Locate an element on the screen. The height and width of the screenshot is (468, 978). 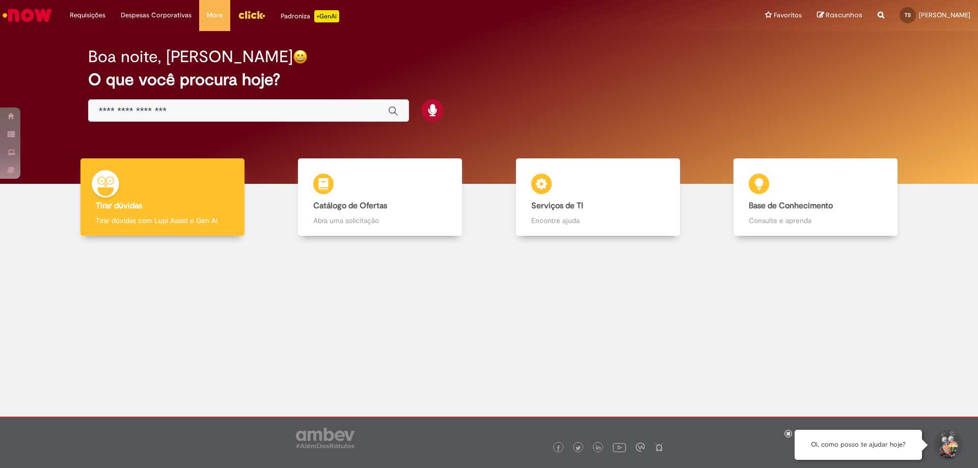
b: Base de Conhecimento is located at coordinates (791, 206).